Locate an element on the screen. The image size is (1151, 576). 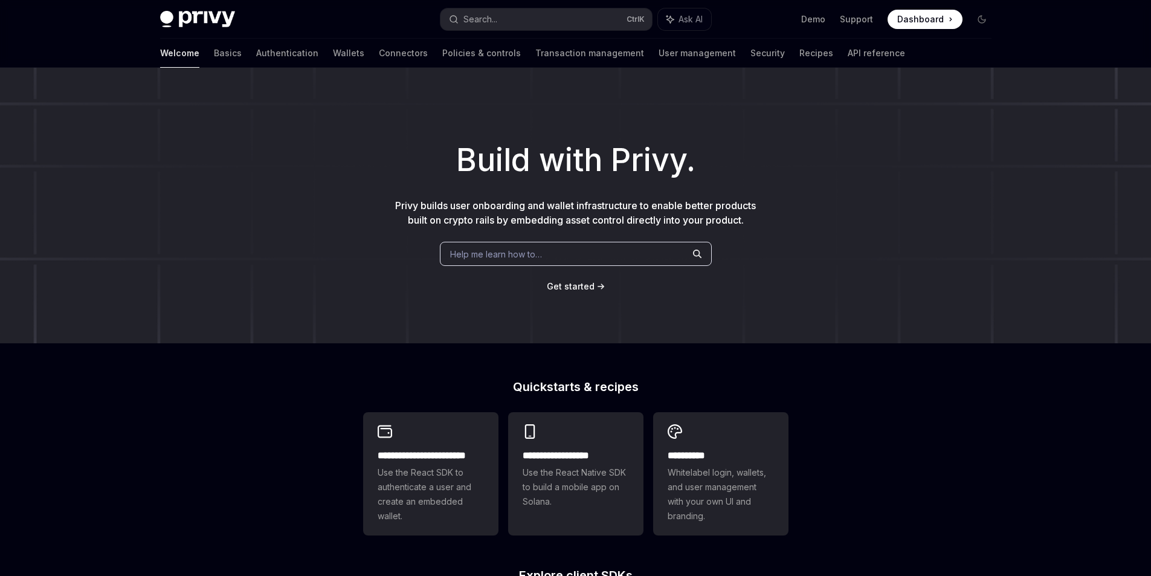
button: Ask AI is located at coordinates (685, 19).